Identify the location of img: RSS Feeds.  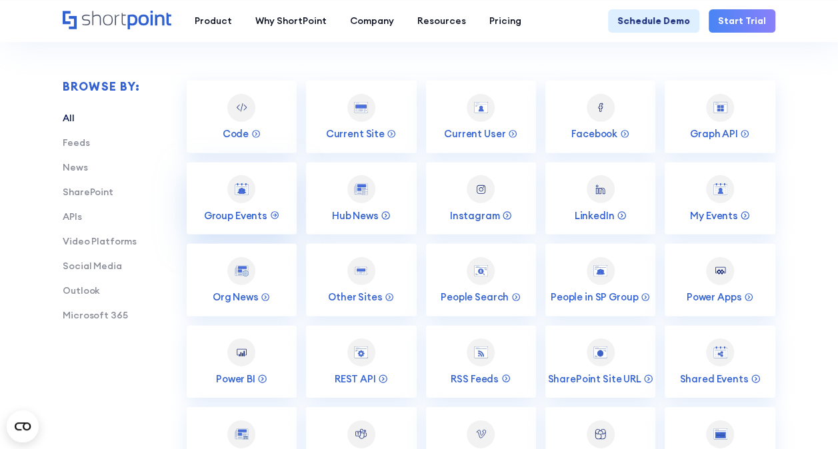
(481, 353).